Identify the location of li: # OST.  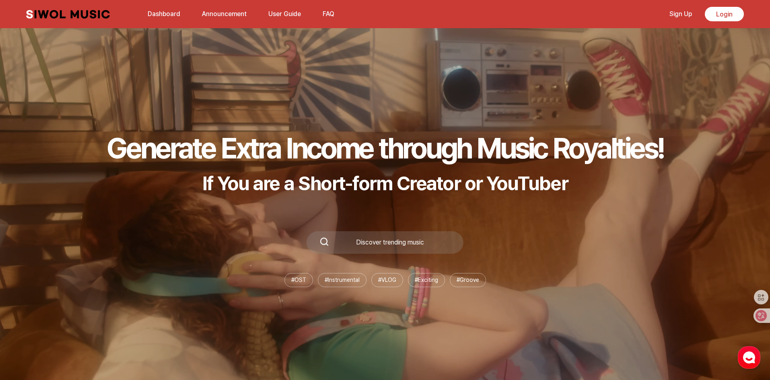
(298, 280).